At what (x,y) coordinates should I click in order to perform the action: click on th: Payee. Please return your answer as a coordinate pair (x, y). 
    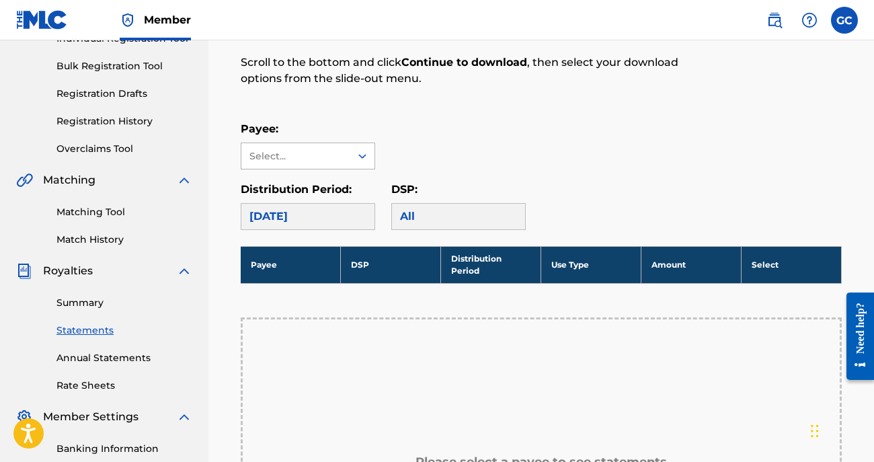
    Looking at the image, I should click on (290, 264).